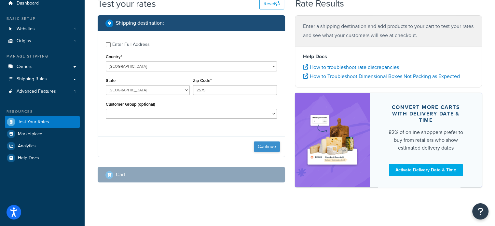 This screenshot has height=226, width=495. Describe the element at coordinates (42, 158) in the screenshot. I see `a: Help Docs` at that location.